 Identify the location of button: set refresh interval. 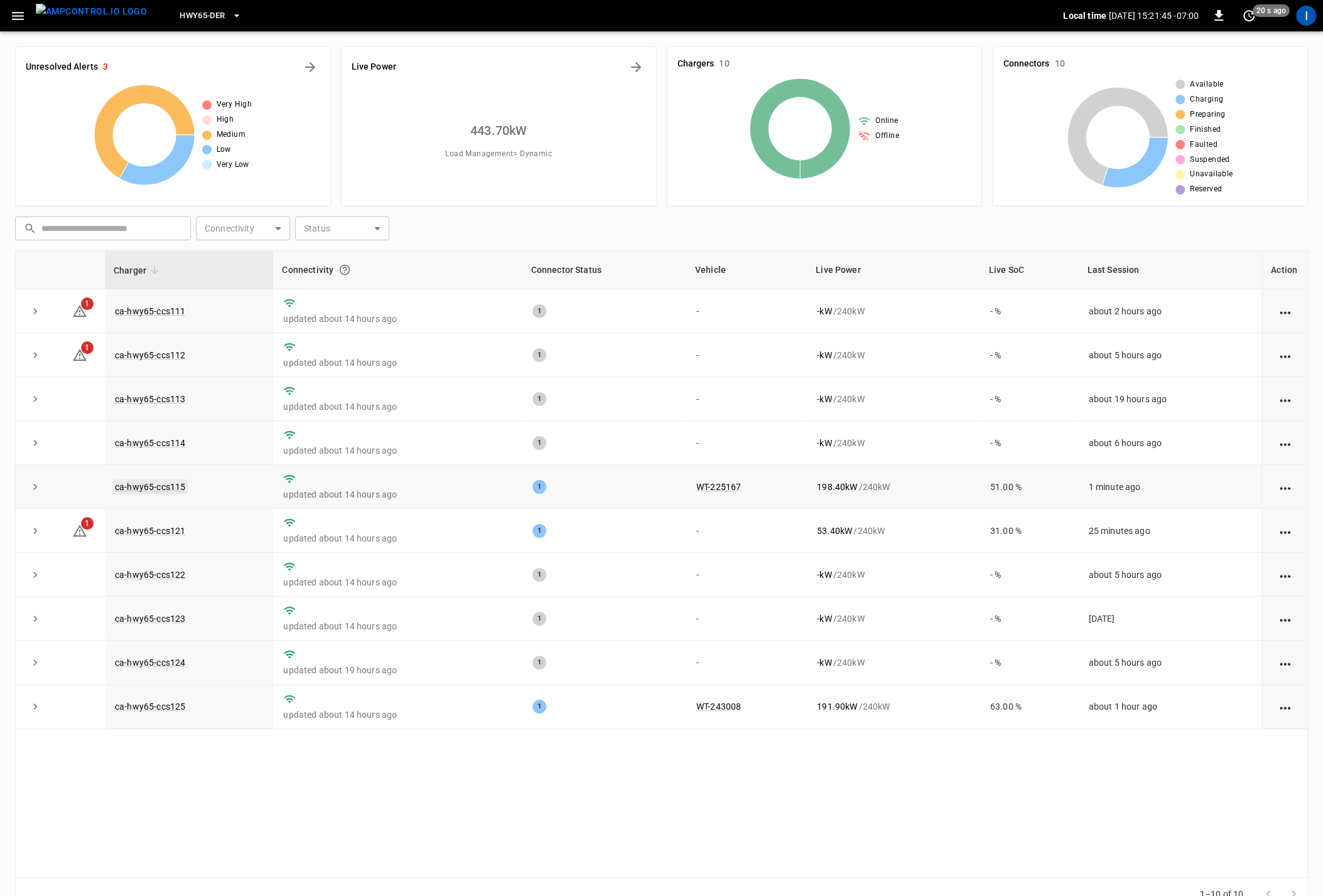
(1250, 16).